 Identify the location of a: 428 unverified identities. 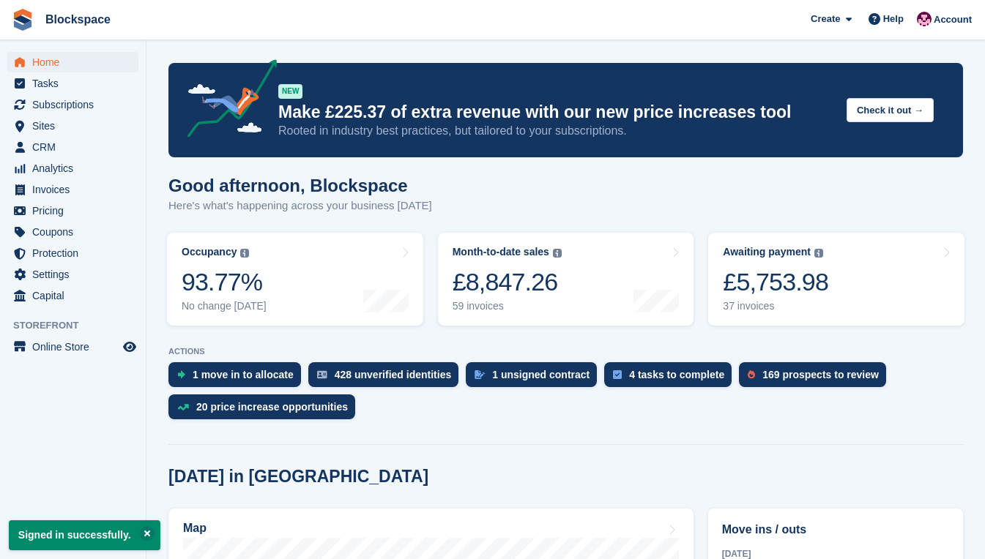
(387, 378).